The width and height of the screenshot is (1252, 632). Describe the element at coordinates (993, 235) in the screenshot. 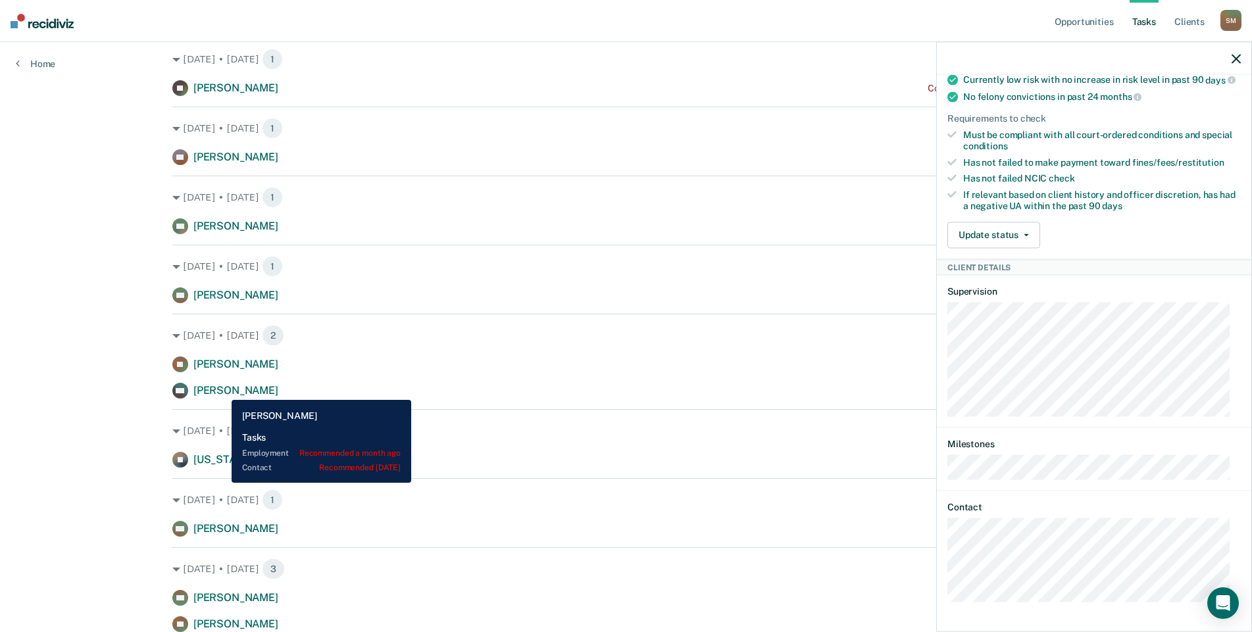

I see `button: Update status` at that location.